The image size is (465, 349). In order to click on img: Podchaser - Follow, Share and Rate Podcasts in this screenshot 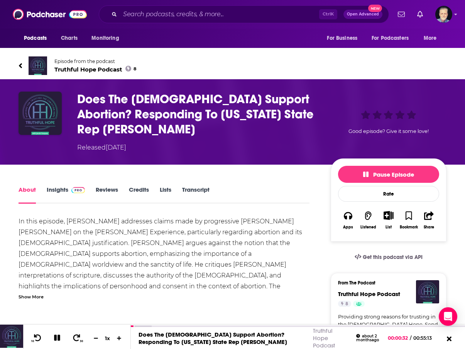, I will do `click(50, 14)`.